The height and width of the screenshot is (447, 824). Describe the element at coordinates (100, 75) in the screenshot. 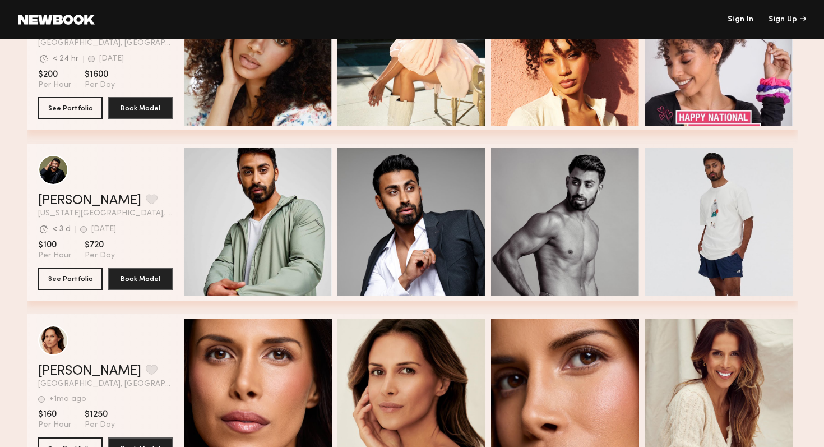

I see `span: $1600` at that location.